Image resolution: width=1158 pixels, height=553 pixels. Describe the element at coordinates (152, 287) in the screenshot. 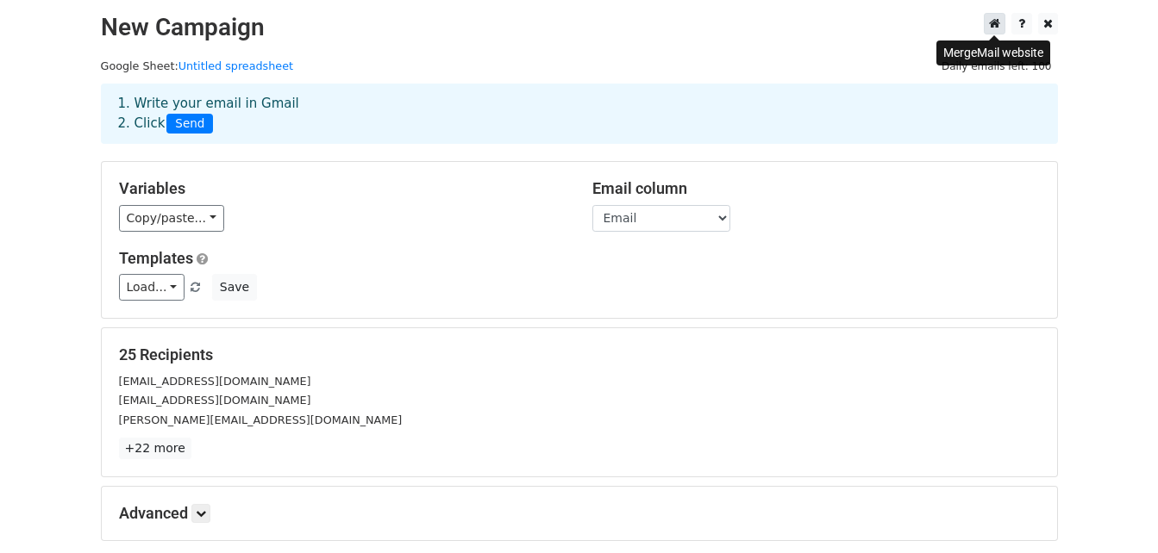

I see `a: Load...` at that location.